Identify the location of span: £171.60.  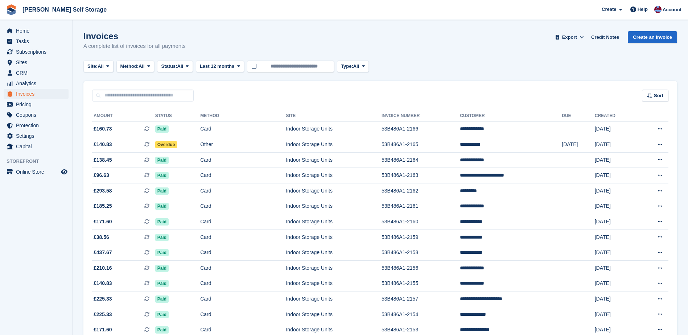
(103, 330).